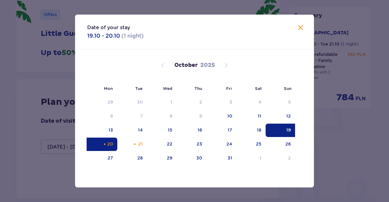 The image size is (389, 202). Describe the element at coordinates (251, 131) in the screenshot. I see `td: 18` at that location.